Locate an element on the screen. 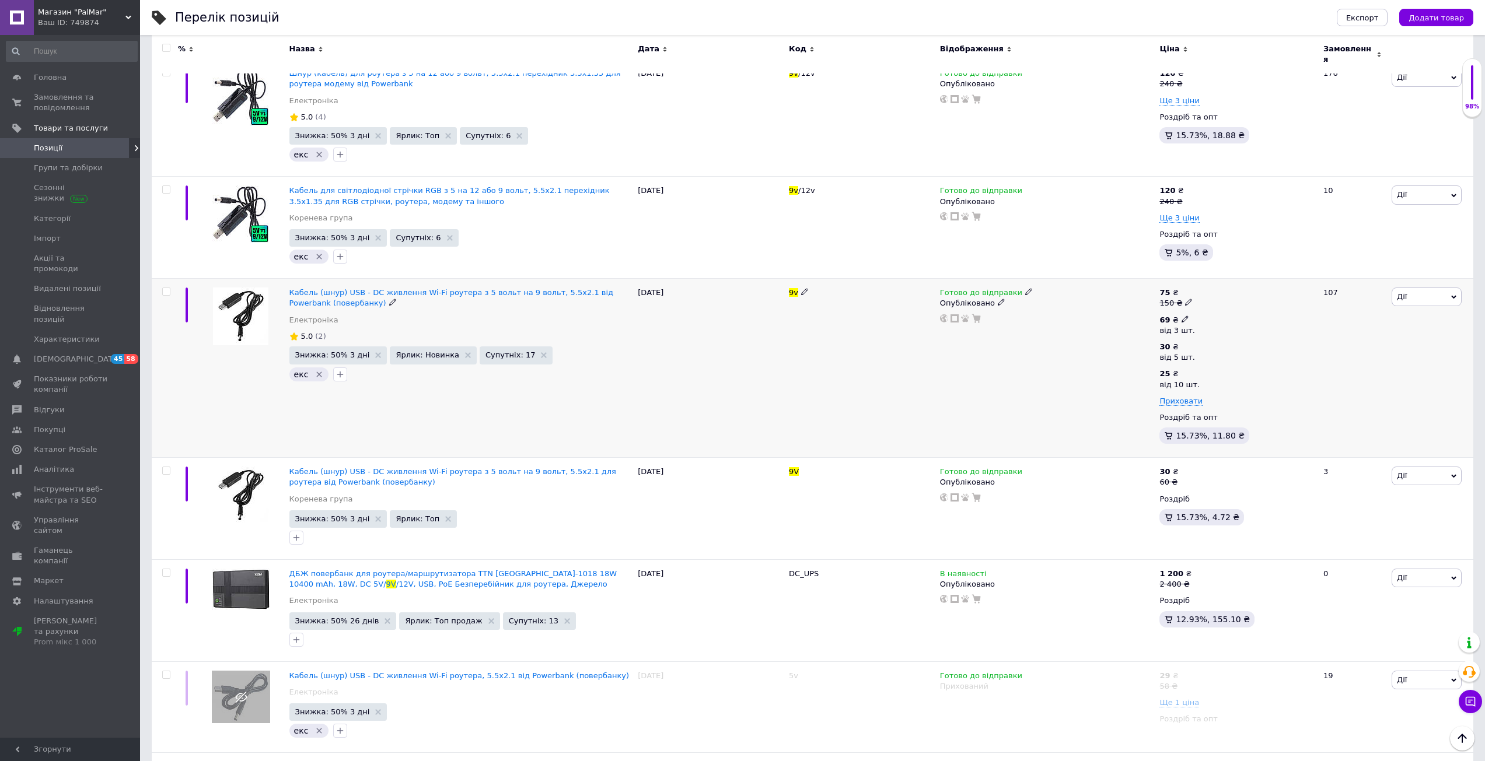 This screenshot has width=1485, height=761. span: (2) is located at coordinates (320, 336).